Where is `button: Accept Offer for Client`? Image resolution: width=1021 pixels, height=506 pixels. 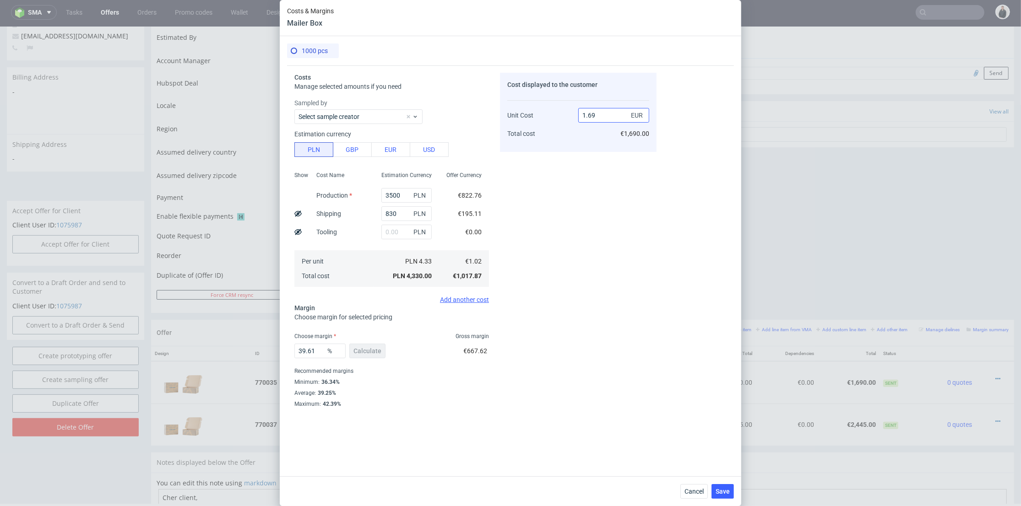 button: Accept Offer for Client is located at coordinates (76, 217).